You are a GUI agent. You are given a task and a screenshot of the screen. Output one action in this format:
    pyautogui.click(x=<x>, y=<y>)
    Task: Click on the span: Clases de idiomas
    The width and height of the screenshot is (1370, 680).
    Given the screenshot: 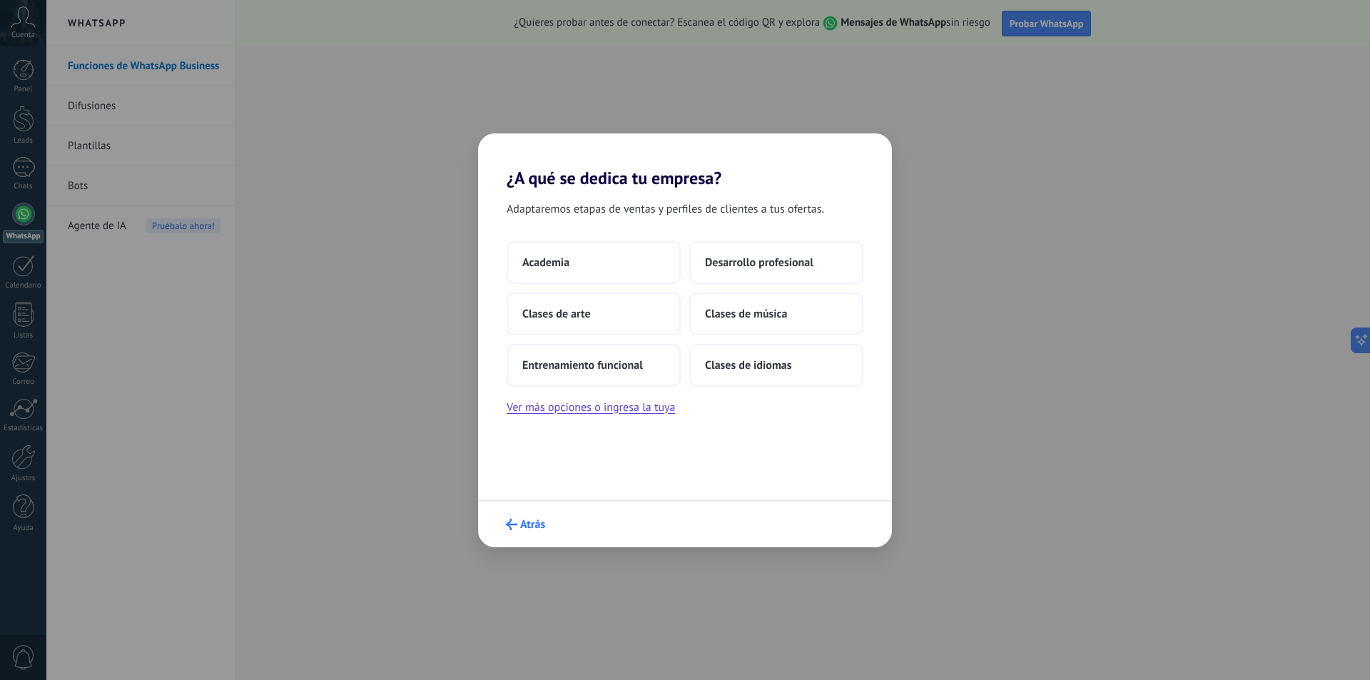 What is the action you would take?
    pyautogui.click(x=748, y=365)
    